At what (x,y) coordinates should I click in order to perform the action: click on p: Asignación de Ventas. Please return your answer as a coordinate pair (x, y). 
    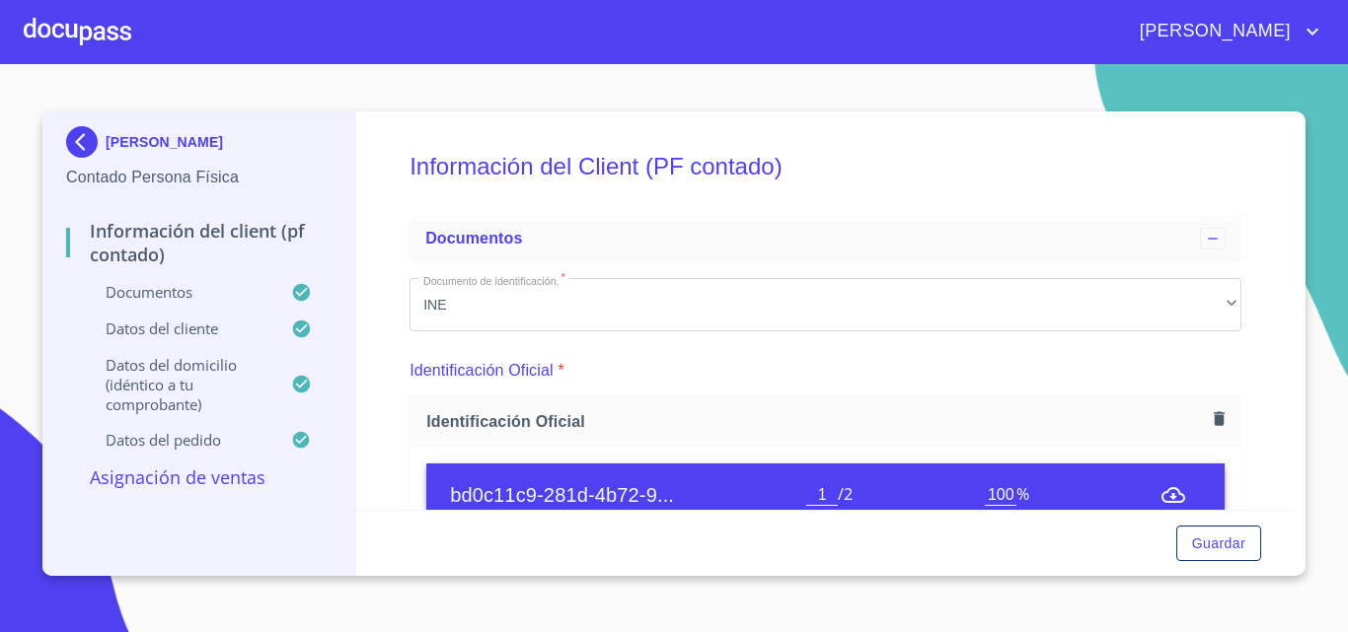
    Looking at the image, I should click on (198, 477).